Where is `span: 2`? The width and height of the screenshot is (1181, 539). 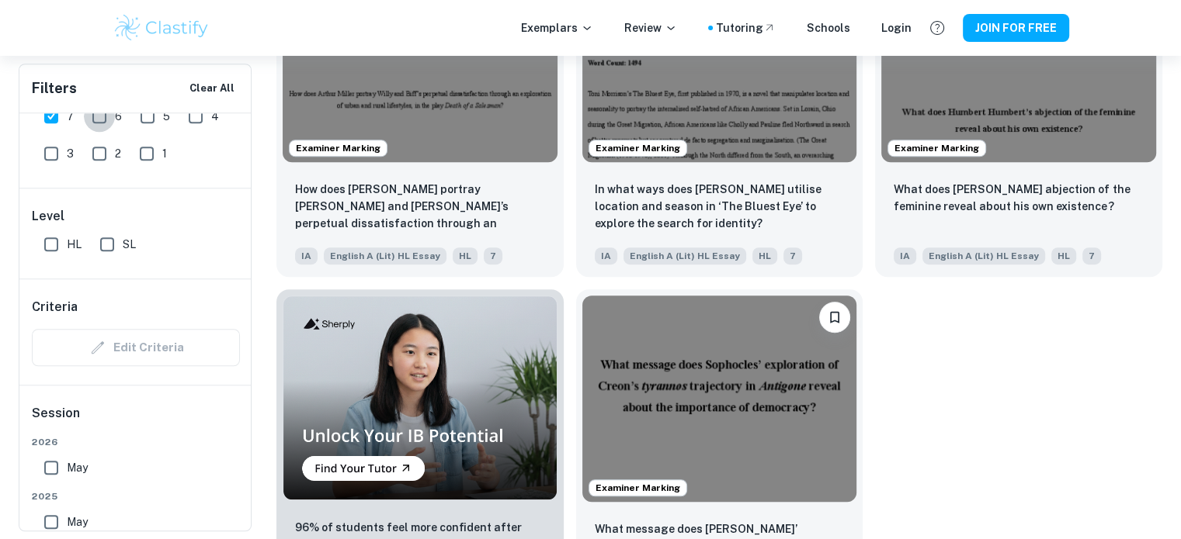
span: 2 is located at coordinates (118, 154).